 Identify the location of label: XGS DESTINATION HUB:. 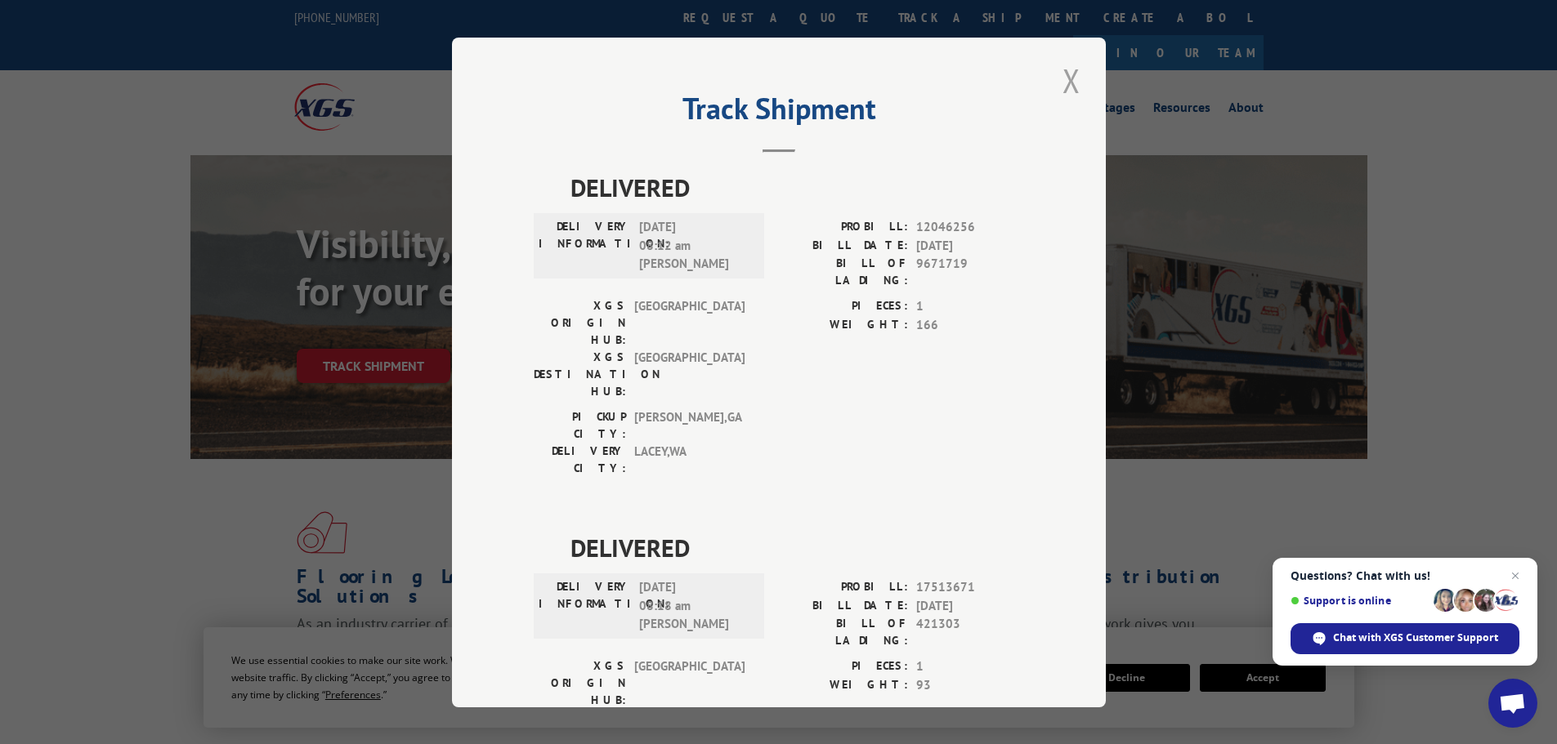
(579, 374).